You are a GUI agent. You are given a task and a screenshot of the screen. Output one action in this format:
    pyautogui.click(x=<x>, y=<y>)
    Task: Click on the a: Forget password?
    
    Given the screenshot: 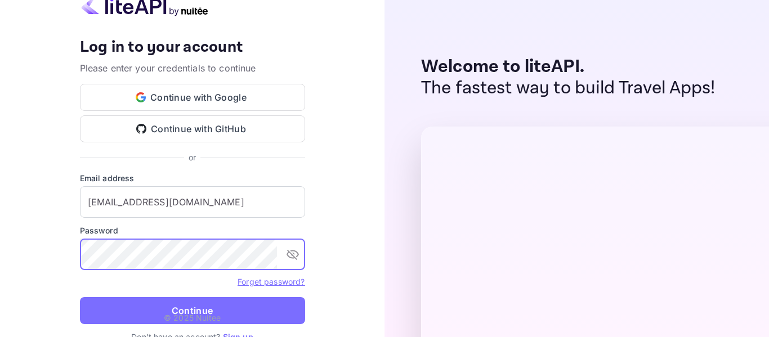 What is the action you would take?
    pyautogui.click(x=271, y=281)
    